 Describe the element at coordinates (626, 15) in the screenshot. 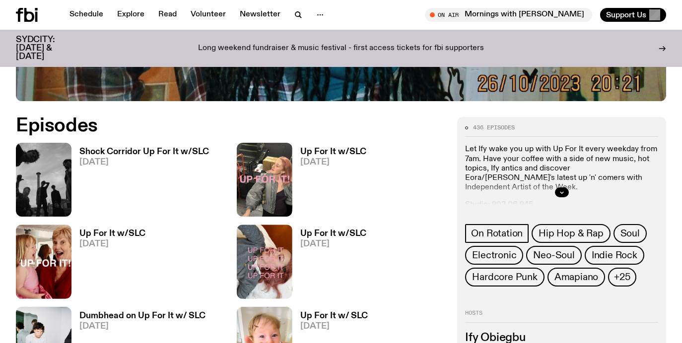

I see `span: Support Us` at that location.